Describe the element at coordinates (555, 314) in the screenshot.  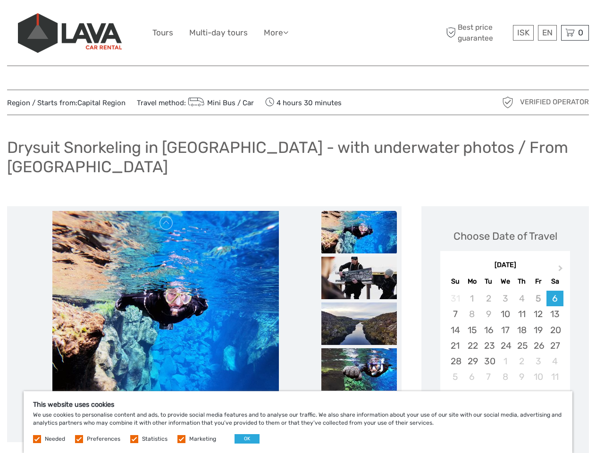
I see `div: Choose Saturday, September 13th, 2025` at that location.